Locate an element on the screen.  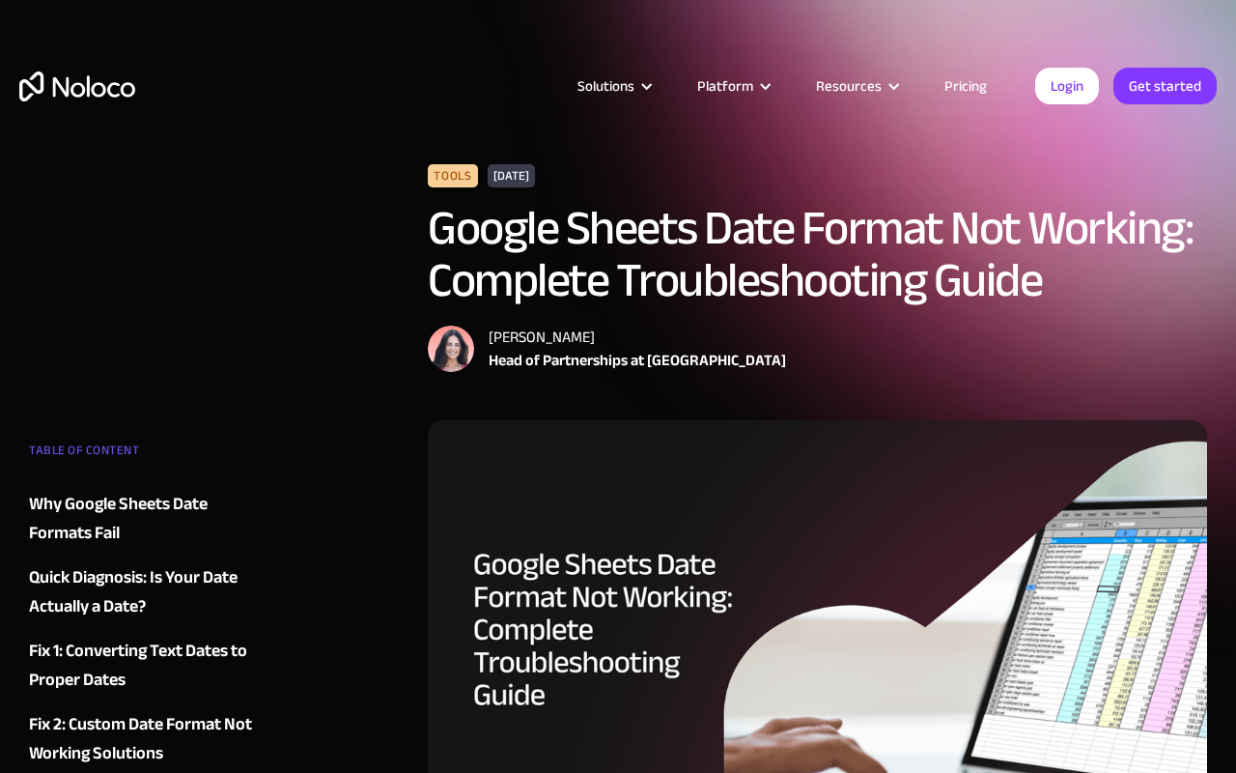
a: home is located at coordinates (77, 86).